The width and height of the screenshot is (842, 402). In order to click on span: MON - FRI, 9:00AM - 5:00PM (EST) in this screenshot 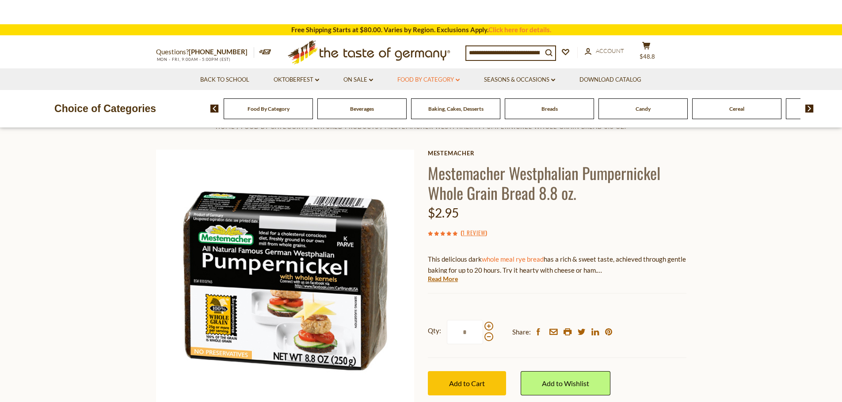, I will do `click(193, 59)`.